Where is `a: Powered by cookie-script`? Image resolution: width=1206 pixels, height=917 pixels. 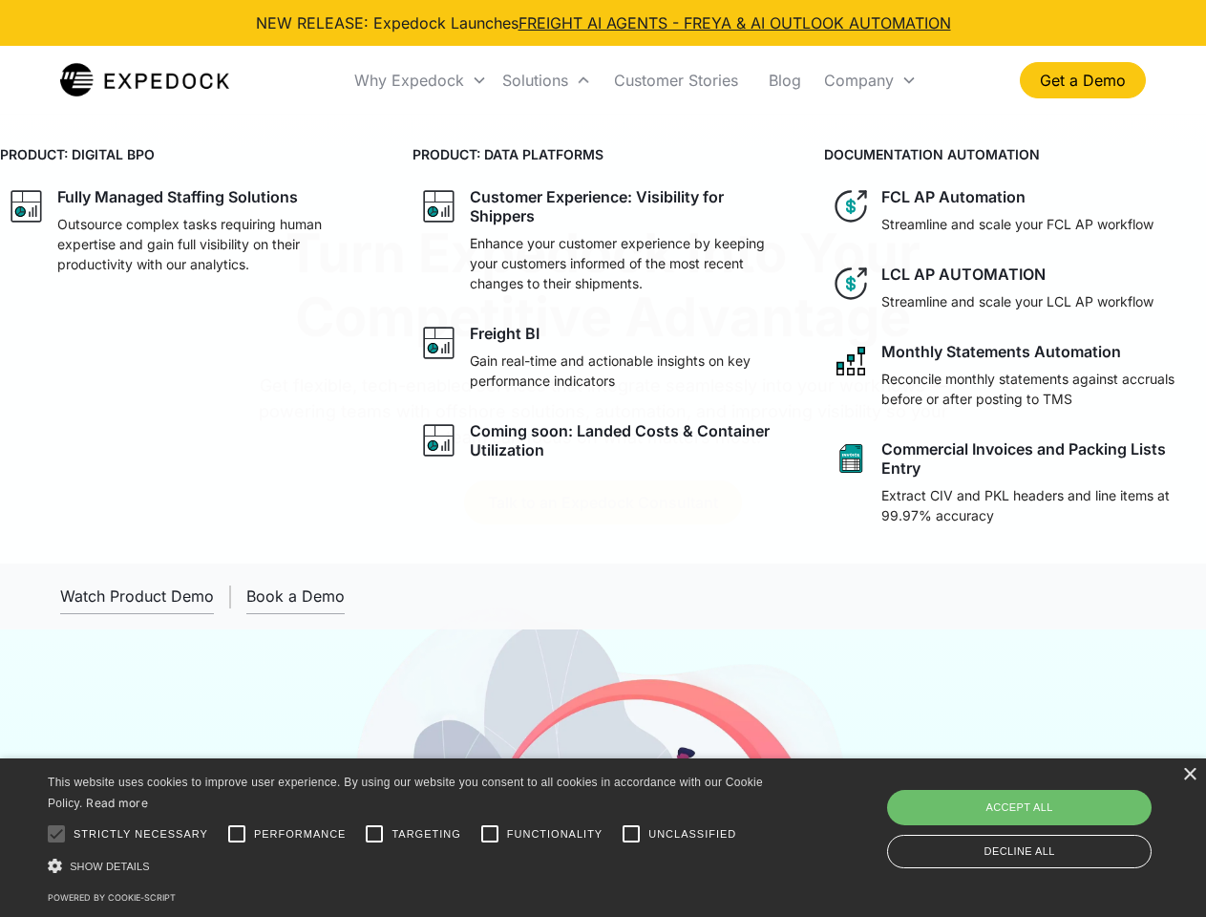
a: Powered by cookie-script is located at coordinates (112, 897).